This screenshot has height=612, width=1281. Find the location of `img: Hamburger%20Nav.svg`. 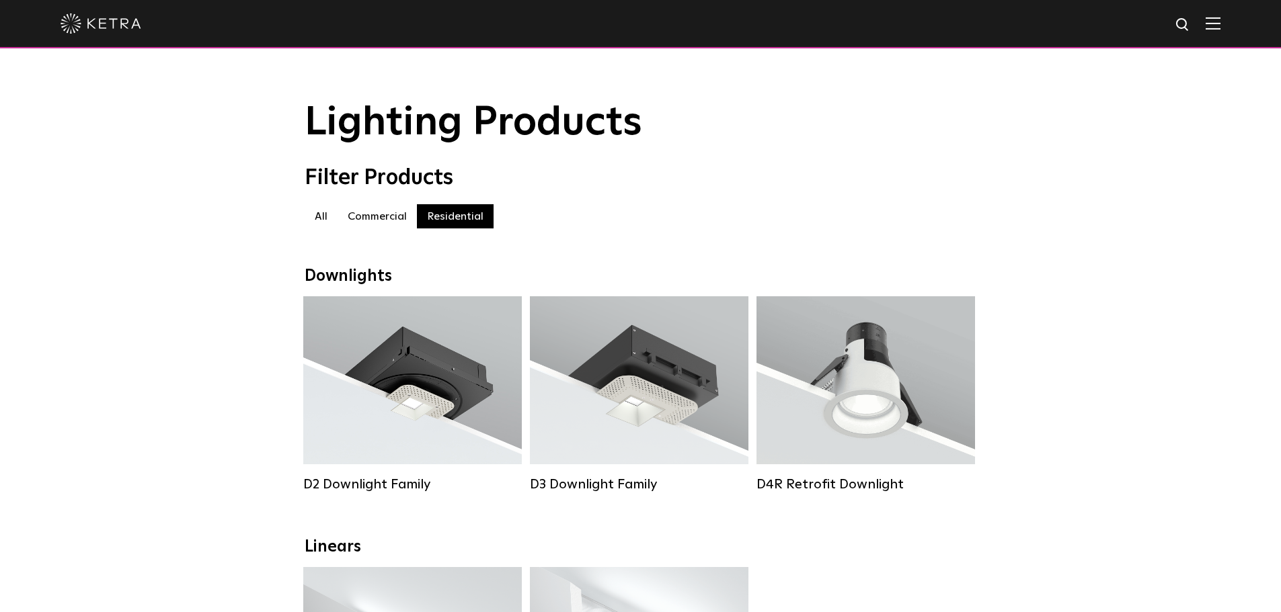

img: Hamburger%20Nav.svg is located at coordinates (1213, 23).